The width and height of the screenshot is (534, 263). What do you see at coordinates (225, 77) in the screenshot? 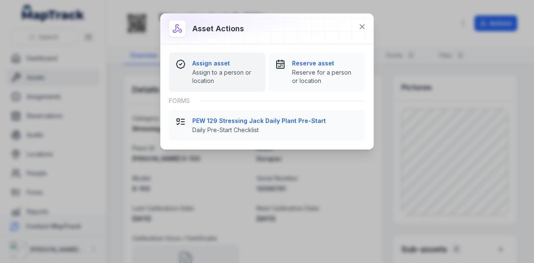
I see `span: Assign to a person or location` at bounding box center [225, 77].